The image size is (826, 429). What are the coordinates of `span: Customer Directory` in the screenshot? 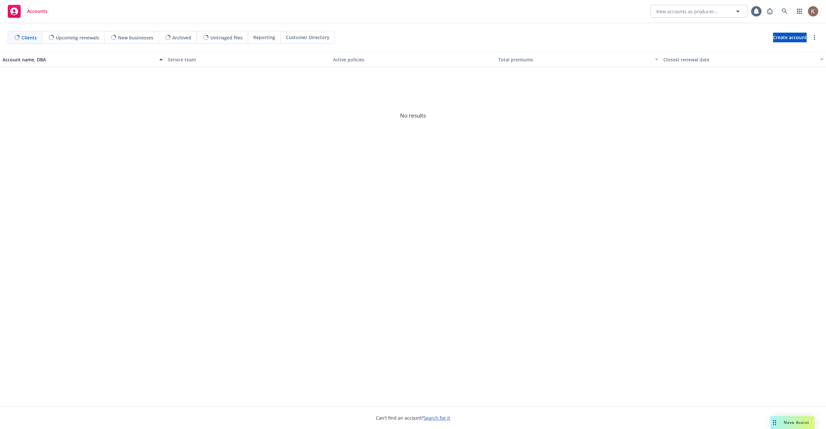 It's located at (308, 37).